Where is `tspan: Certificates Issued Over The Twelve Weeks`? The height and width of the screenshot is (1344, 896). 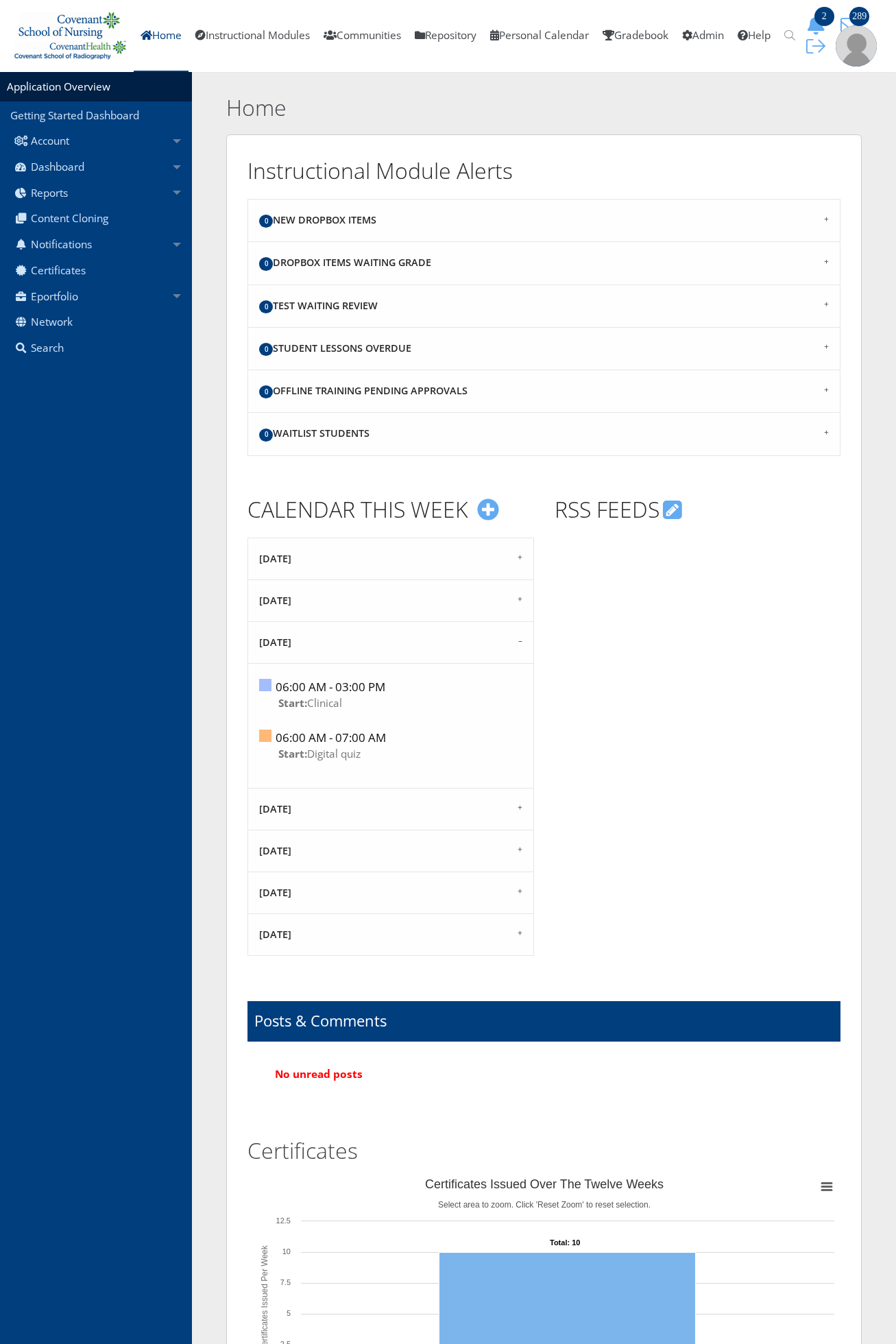 tspan: Certificates Issued Over The Twelve Weeks is located at coordinates (544, 1184).